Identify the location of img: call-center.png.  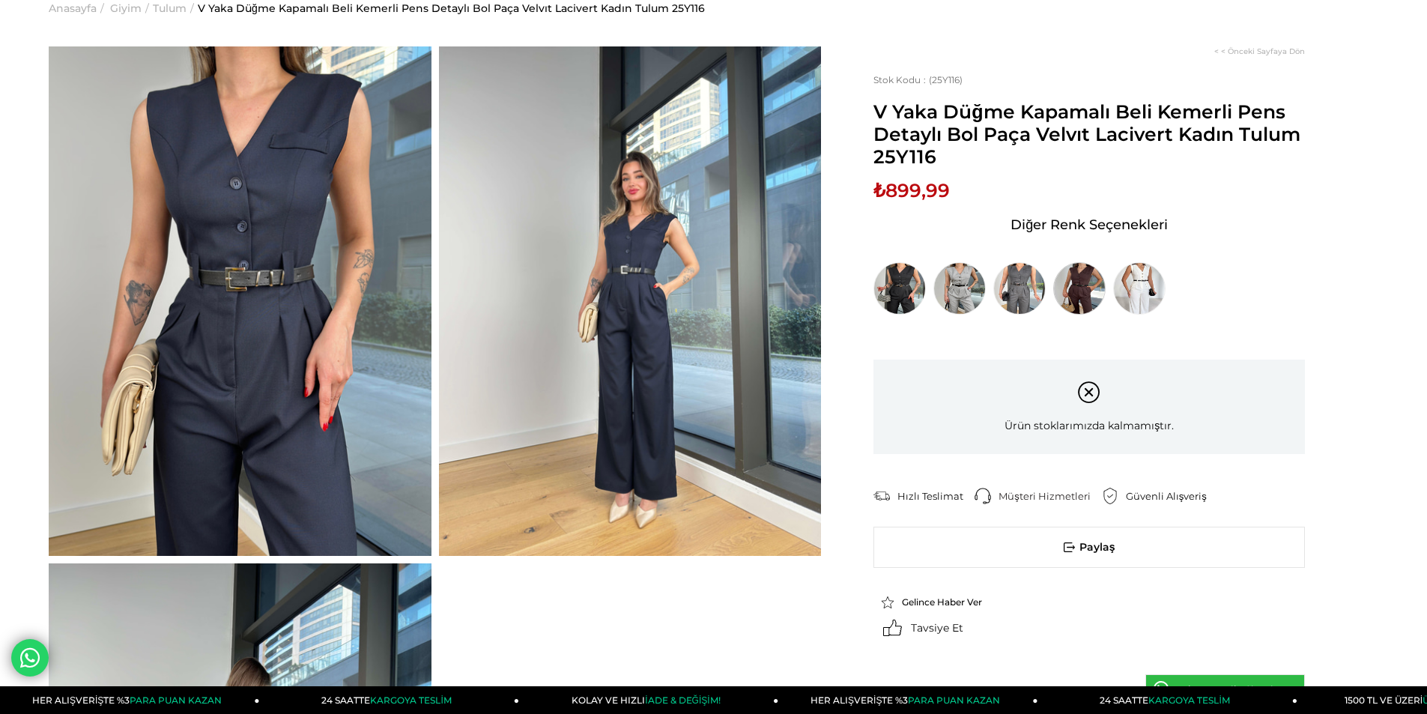
(983, 496).